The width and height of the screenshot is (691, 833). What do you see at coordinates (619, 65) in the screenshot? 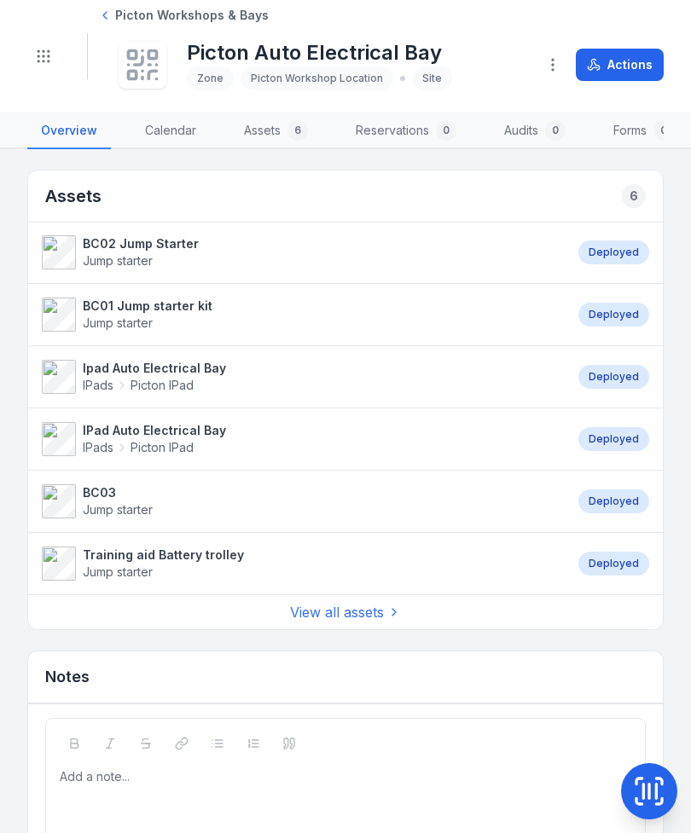
I see `button: Actions` at bounding box center [619, 65].